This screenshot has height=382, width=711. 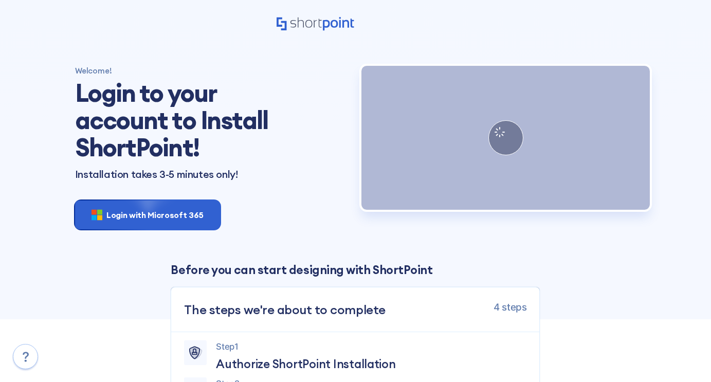 I want to click on span: Login with Microsoft 365, so click(x=155, y=215).